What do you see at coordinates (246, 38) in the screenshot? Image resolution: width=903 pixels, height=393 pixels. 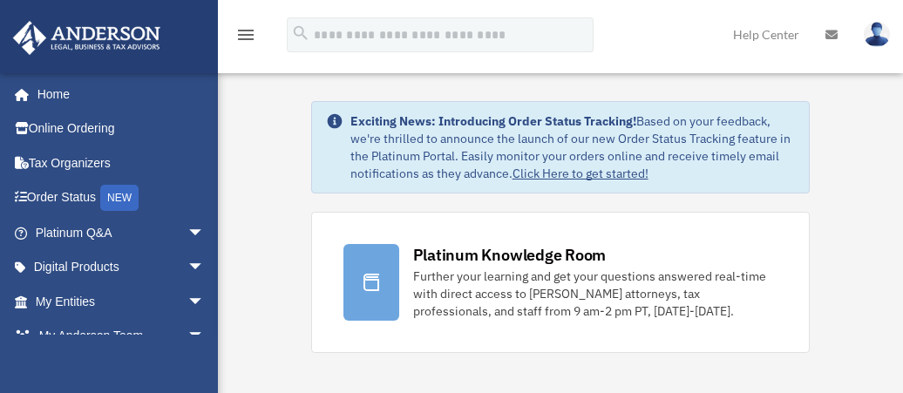 I see `a: menu` at bounding box center [246, 38].